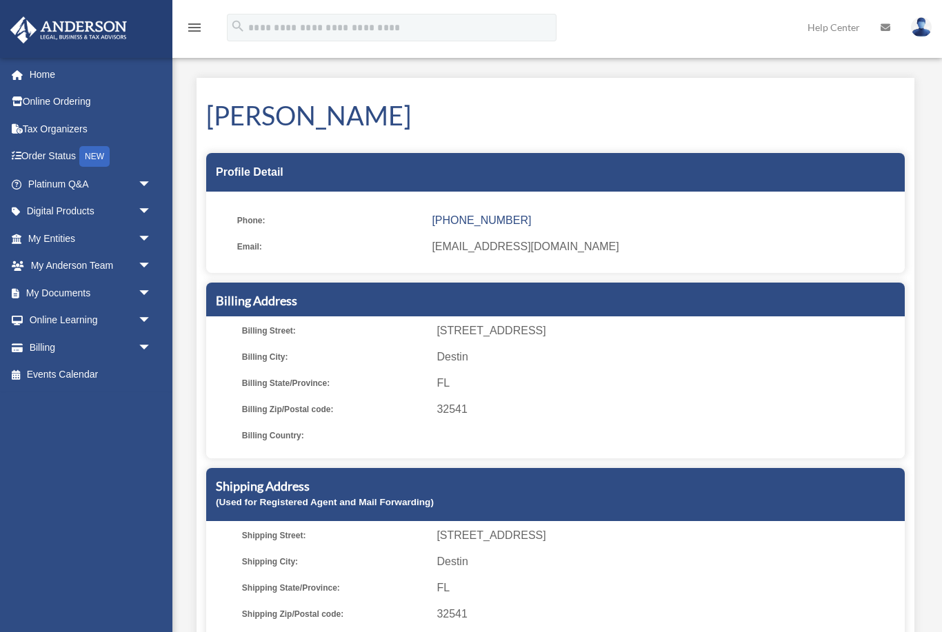 The width and height of the screenshot is (942, 632). I want to click on span: Billing City:, so click(334, 357).